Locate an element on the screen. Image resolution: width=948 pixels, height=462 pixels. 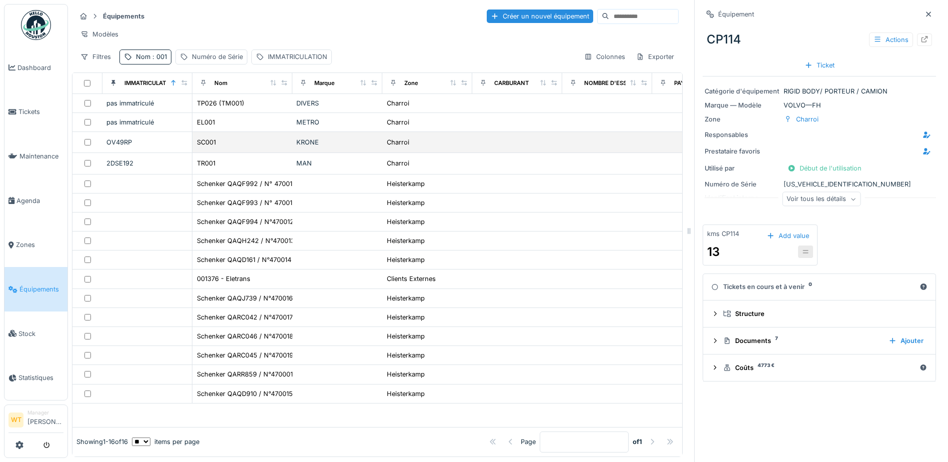
summary: Tickets en cours et à venir0 is located at coordinates (819, 287).